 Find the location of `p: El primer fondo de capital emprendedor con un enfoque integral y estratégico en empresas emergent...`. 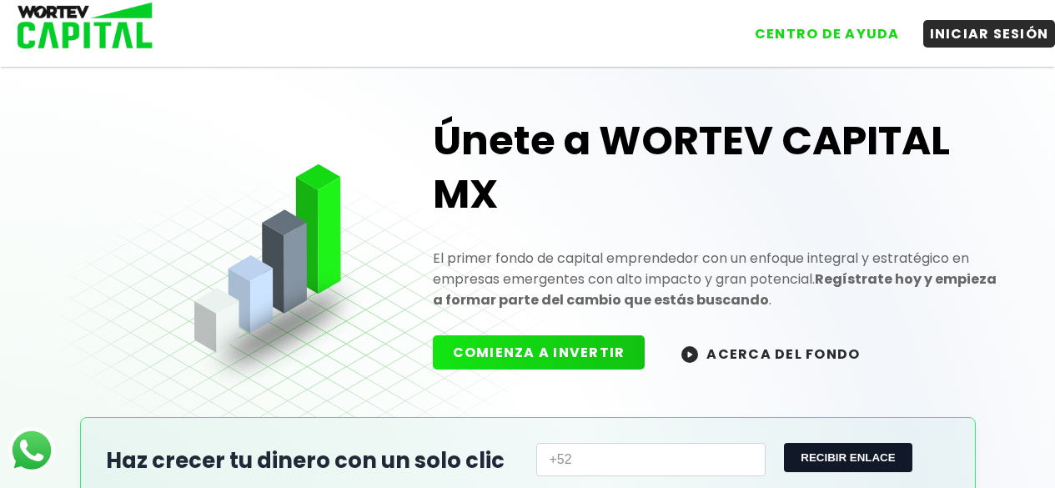

p: El primer fondo de capital emprendedor con un enfoque integral y estratégico en empresas emergent... is located at coordinates (717, 278).